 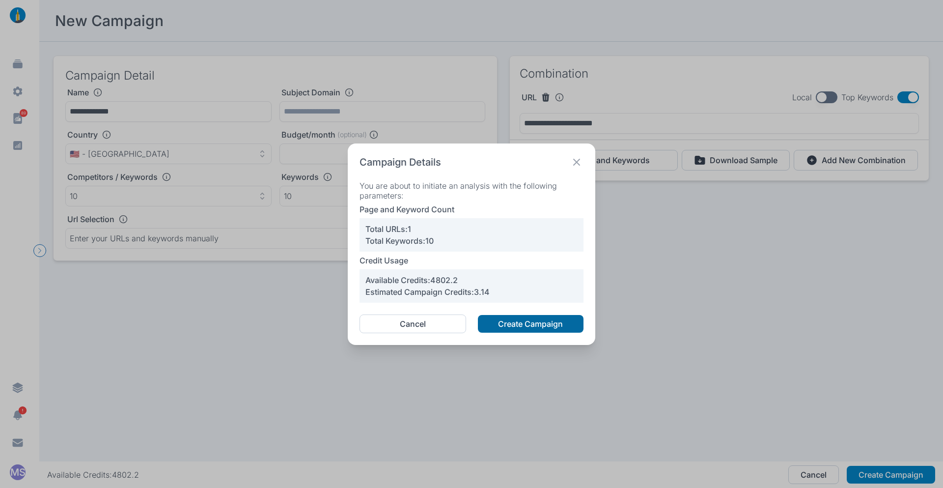 I want to click on button: Create Campaign, so click(x=530, y=324).